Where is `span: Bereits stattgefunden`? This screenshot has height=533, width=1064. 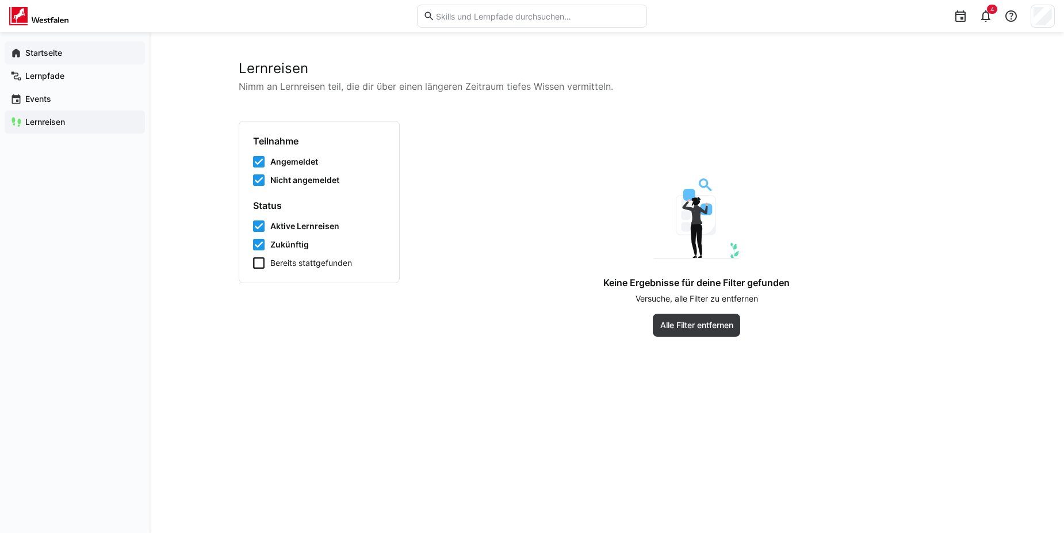
span: Bereits stattgefunden is located at coordinates (311, 263).